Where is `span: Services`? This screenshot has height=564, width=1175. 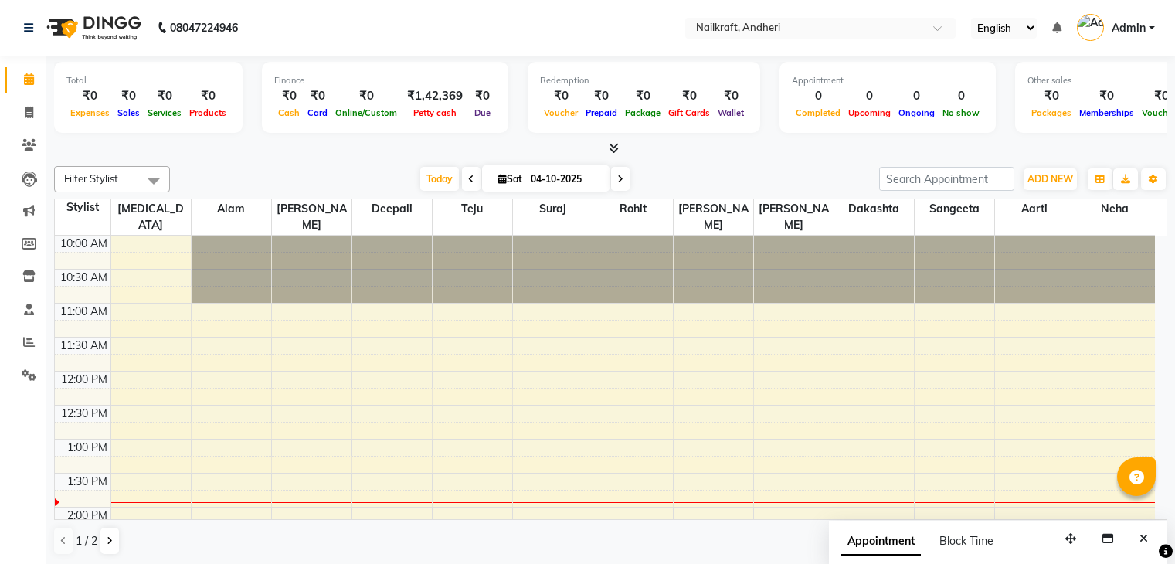 span: Services is located at coordinates (165, 113).